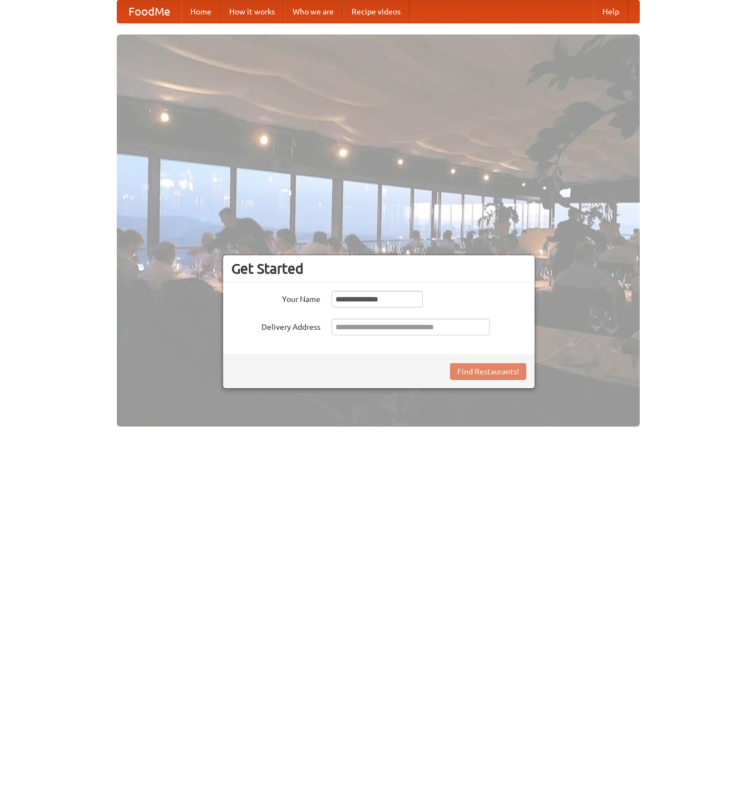 This screenshot has width=756, height=787. What do you see at coordinates (611, 12) in the screenshot?
I see `a: Help` at bounding box center [611, 12].